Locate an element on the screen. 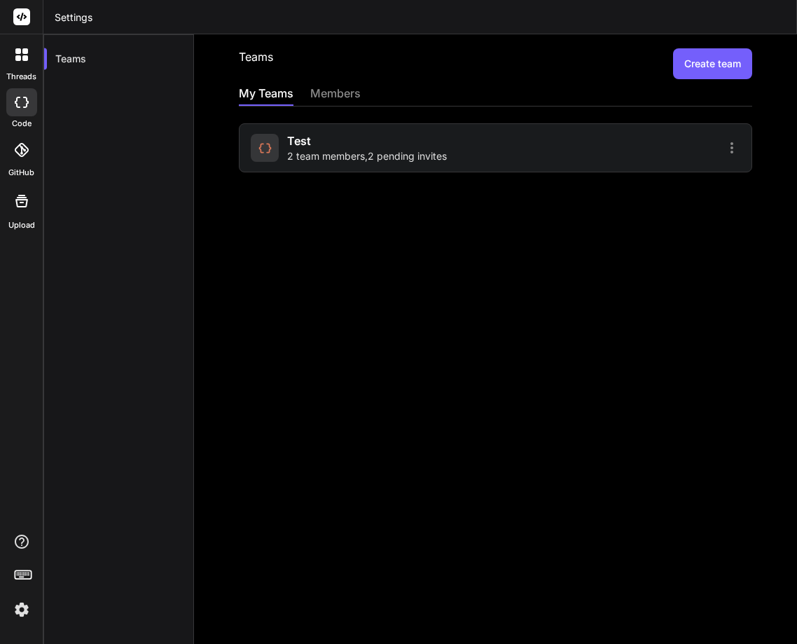 Image resolution: width=797 pixels, height=644 pixels. label: GitHub is located at coordinates (21, 172).